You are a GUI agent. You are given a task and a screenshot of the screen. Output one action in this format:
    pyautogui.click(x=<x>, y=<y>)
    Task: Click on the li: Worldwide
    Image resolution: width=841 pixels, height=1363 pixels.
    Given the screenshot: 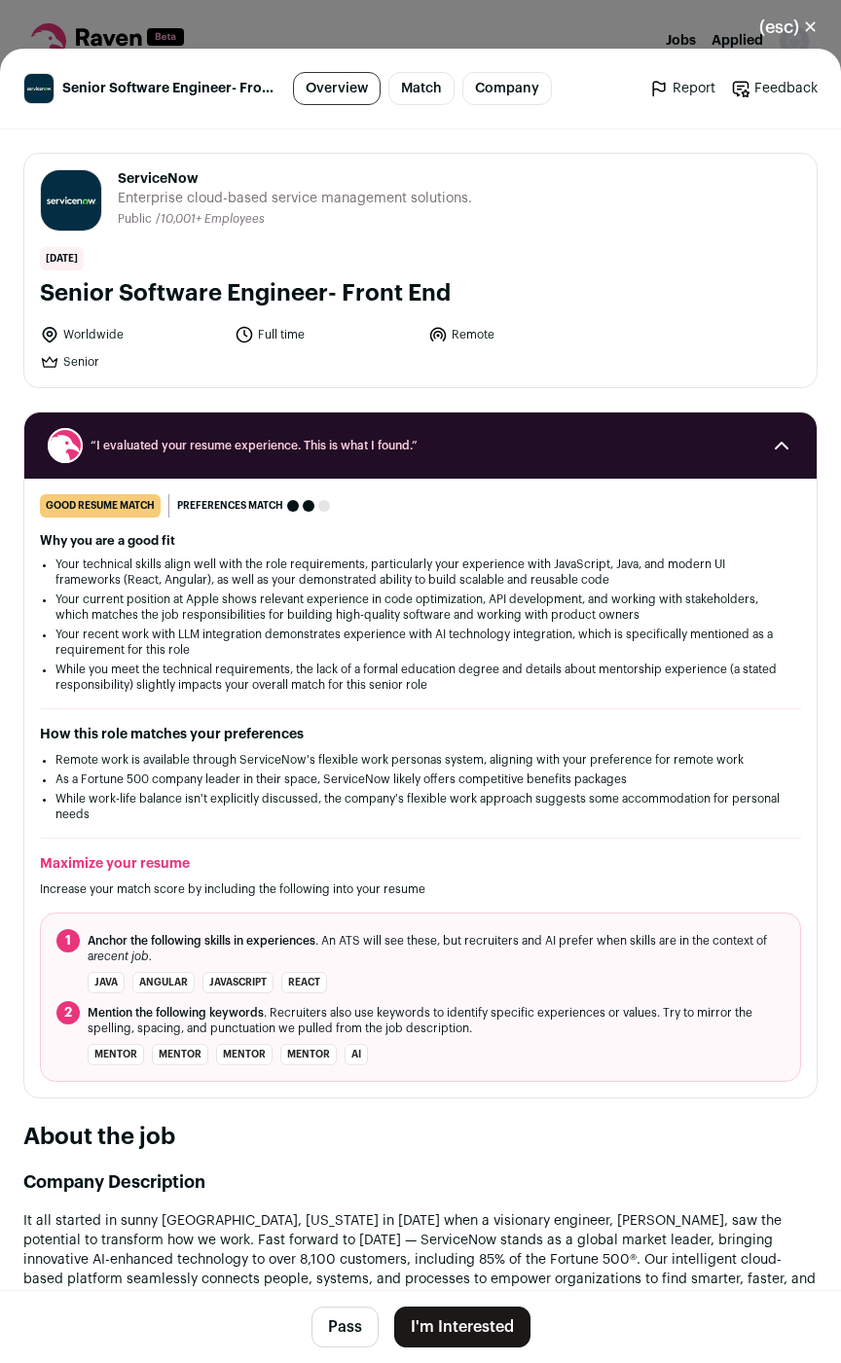 What is the action you would take?
    pyautogui.click(x=131, y=335)
    